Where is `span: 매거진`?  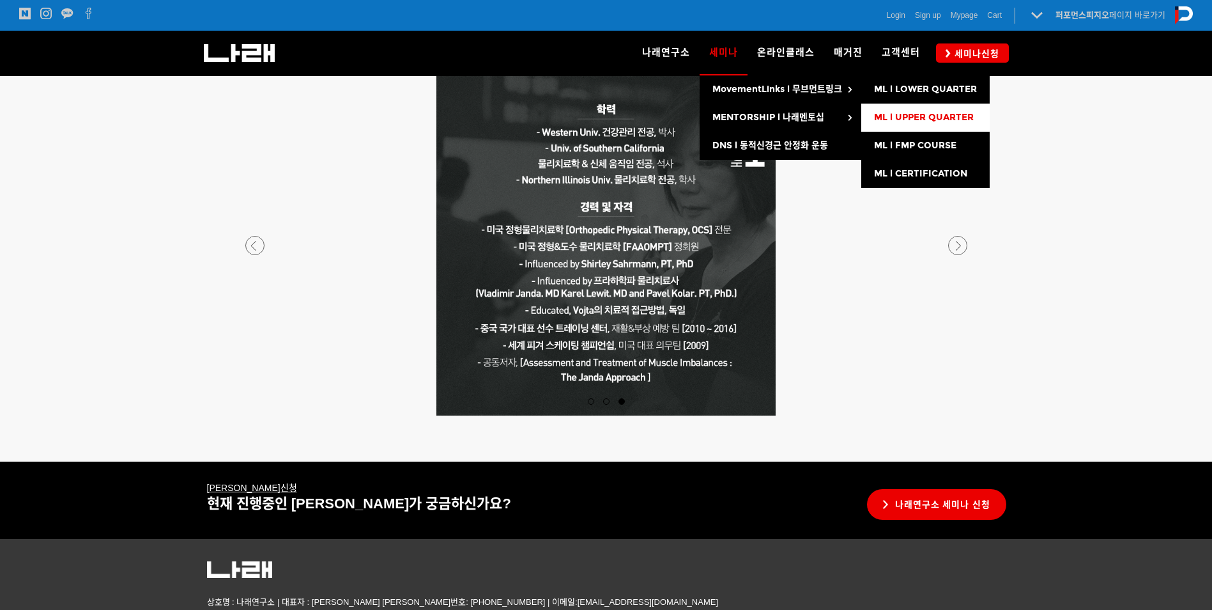 span: 매거진 is located at coordinates (848, 52).